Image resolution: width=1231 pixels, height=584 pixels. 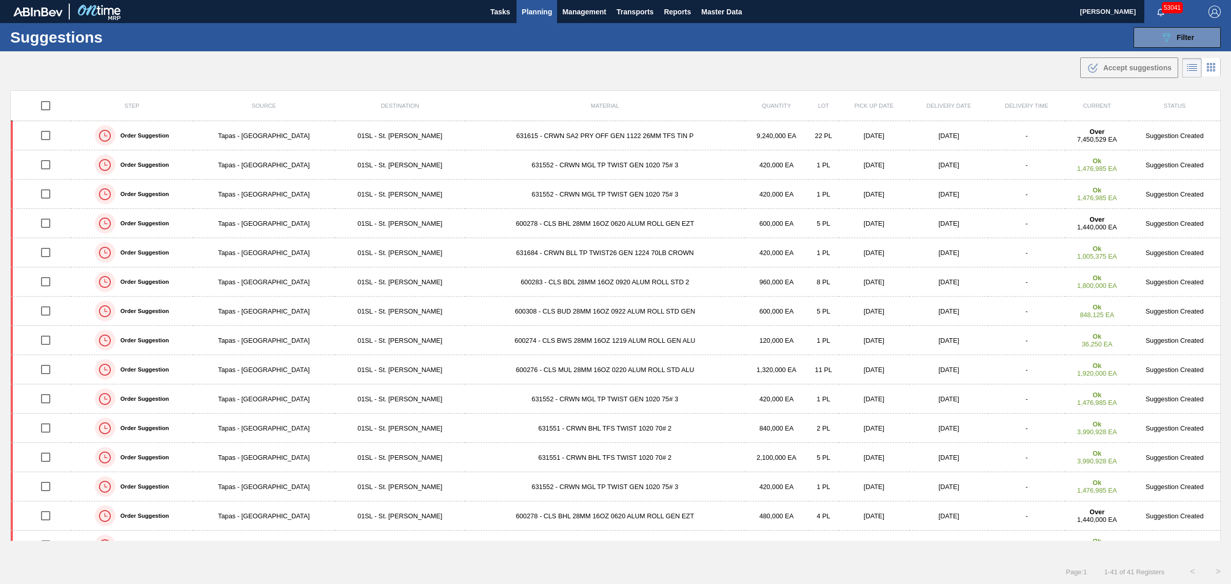 I want to click on span: Tasks, so click(x=500, y=12).